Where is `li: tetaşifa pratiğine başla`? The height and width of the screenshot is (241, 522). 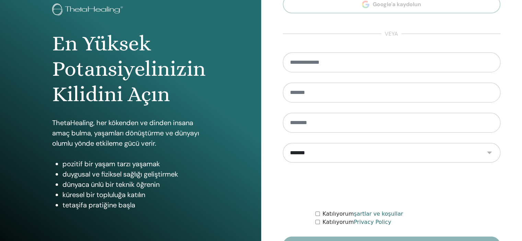
li: tetaşifa pratiğine başla is located at coordinates (136, 205).